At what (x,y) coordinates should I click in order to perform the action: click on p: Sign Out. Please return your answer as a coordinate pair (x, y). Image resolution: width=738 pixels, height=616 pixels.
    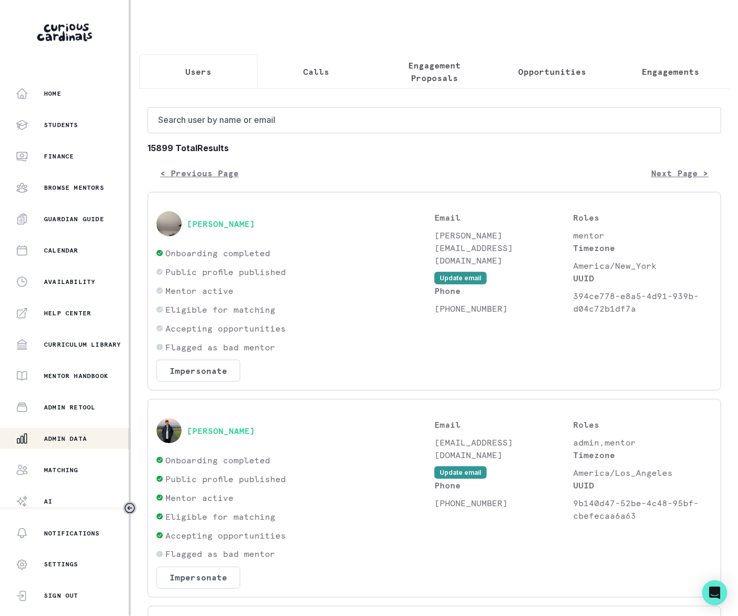
    Looking at the image, I should click on (61, 596).